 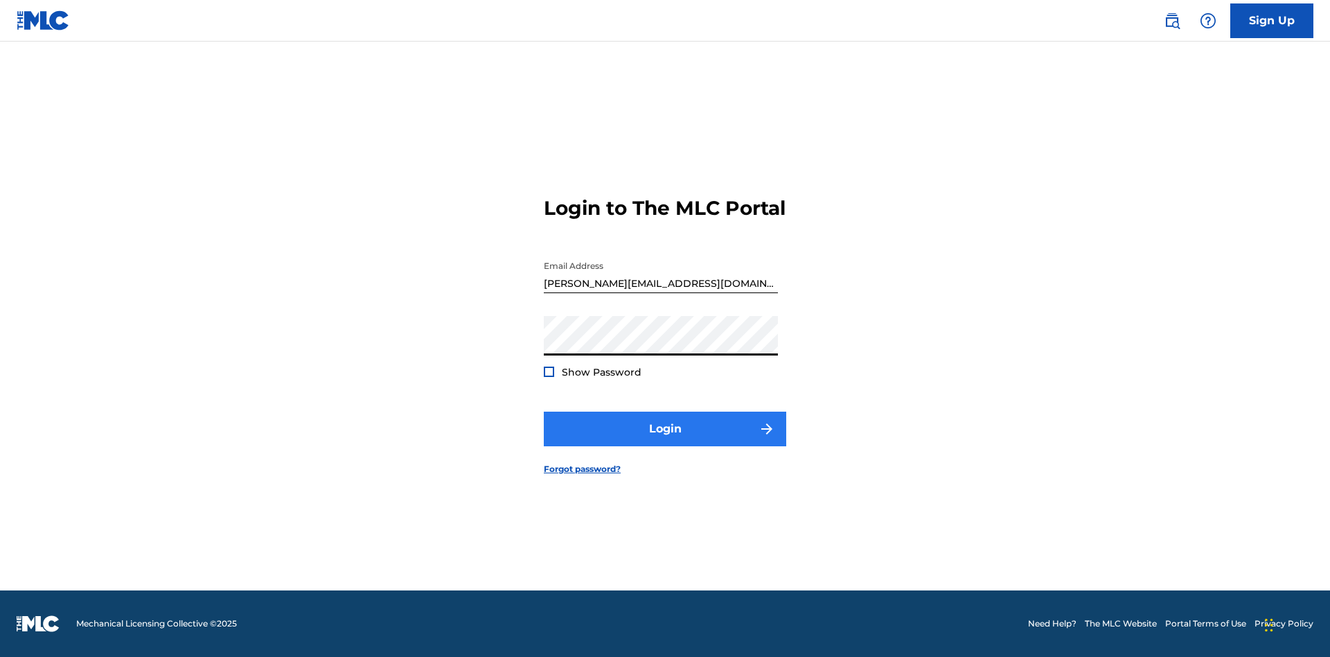 What do you see at coordinates (664, 208) in the screenshot?
I see `h3: Login to The MLC Portal` at bounding box center [664, 208].